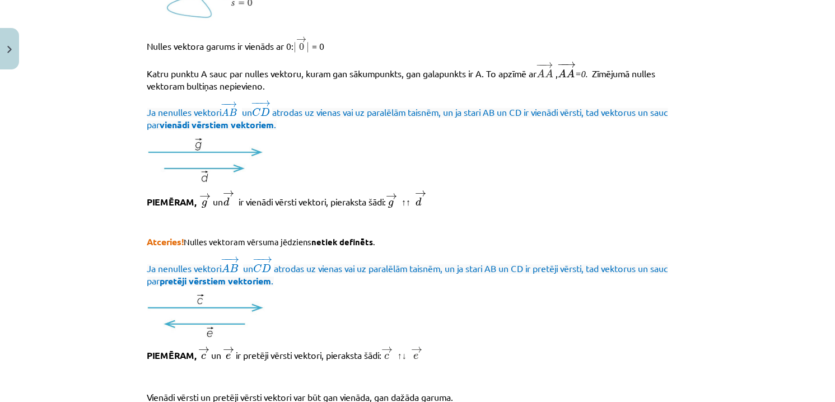  I want to click on span: Katru punktu A sauc par nulles vektoru, kuram gan sākumpunkts, gan galapunkts ir A. To apzīmē ar, so click(342, 73).